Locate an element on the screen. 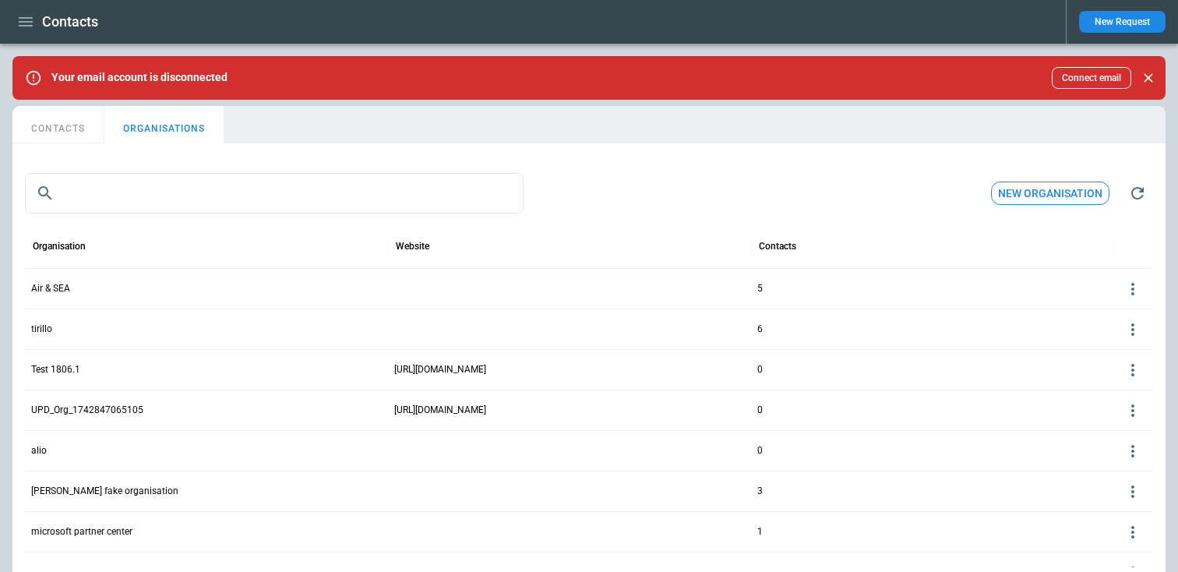 Image resolution: width=1178 pixels, height=572 pixels. p: 1 is located at coordinates (760, 531).